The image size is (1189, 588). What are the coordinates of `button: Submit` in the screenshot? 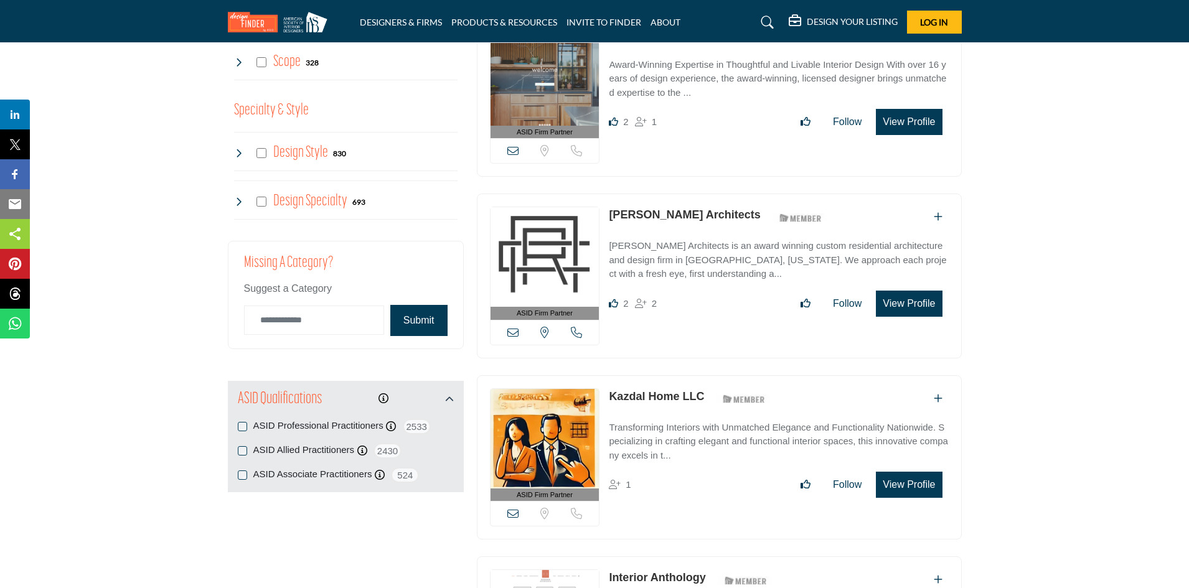 It's located at (419, 320).